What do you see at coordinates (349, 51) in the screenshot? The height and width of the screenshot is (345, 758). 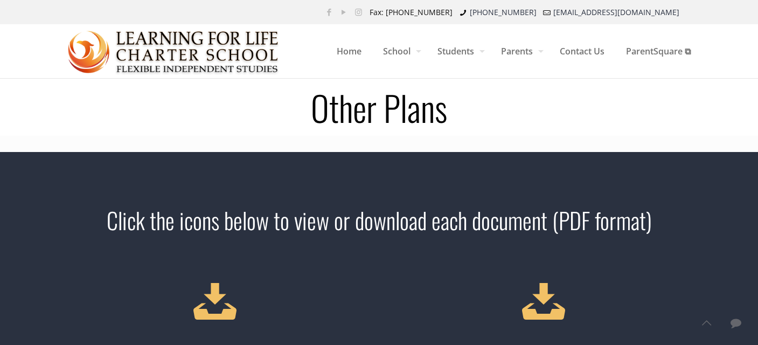 I see `a: Home` at bounding box center [349, 51].